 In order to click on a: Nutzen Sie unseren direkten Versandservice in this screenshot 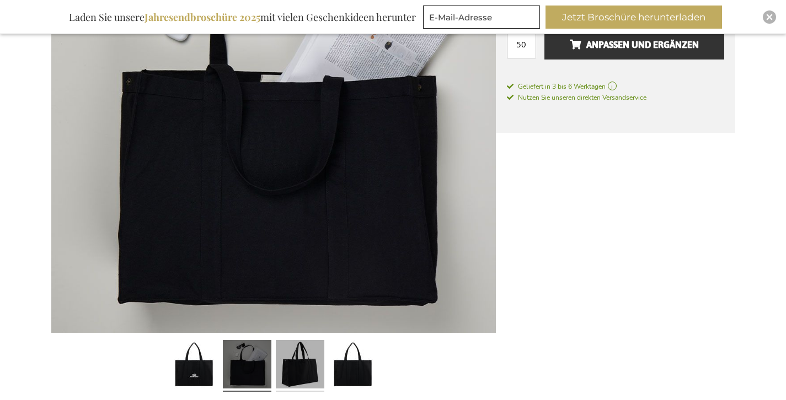, I will do `click(576, 97)`.